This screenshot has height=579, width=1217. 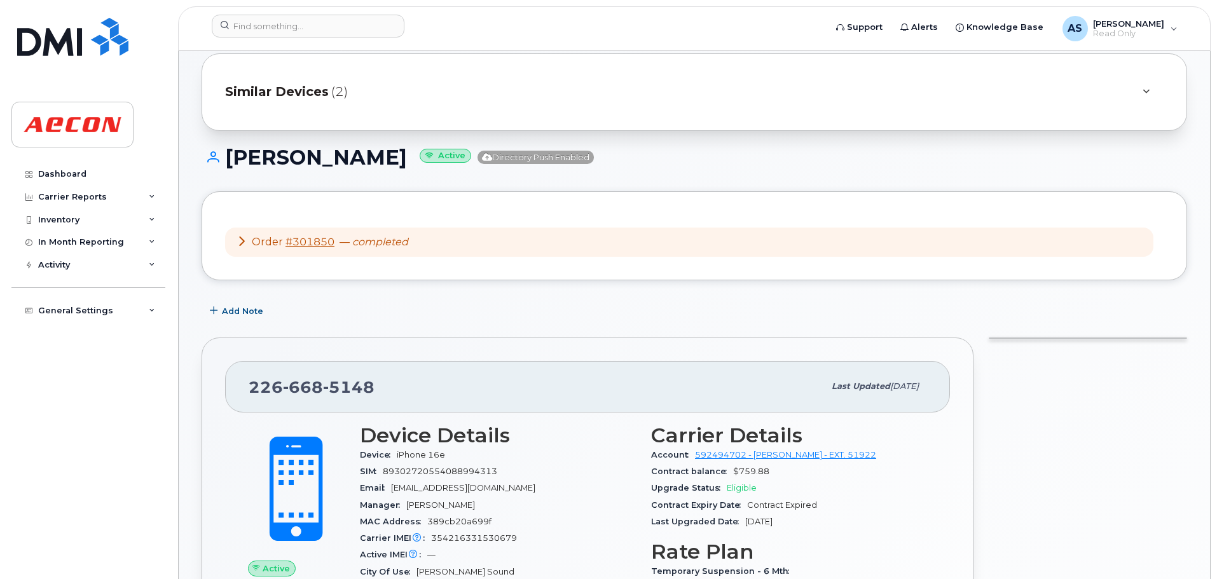 What do you see at coordinates (1129, 34) in the screenshot?
I see `span: Read Only` at bounding box center [1129, 34].